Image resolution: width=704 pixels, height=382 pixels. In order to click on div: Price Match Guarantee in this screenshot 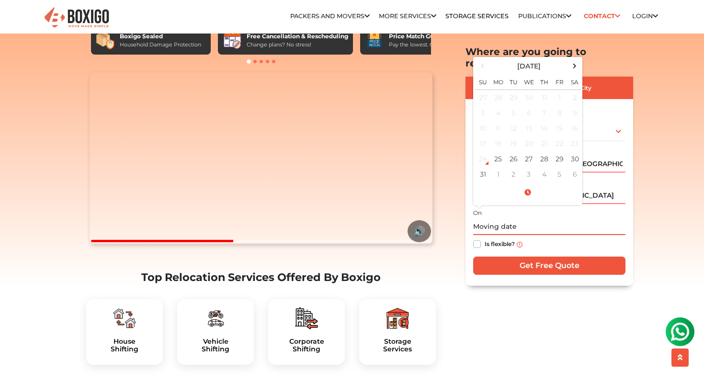, I will do `click(425, 36)`.